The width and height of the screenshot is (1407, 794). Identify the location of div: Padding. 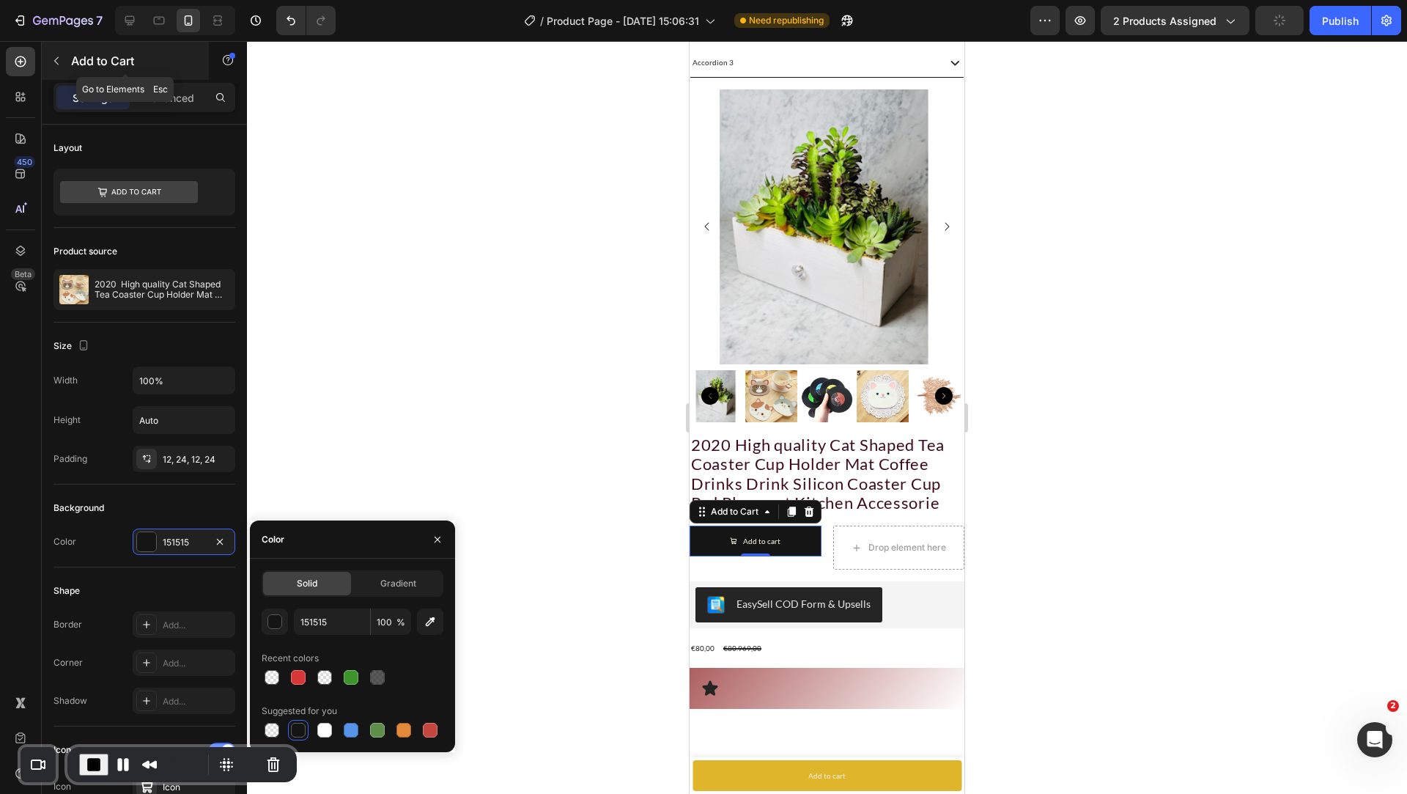
(70, 459).